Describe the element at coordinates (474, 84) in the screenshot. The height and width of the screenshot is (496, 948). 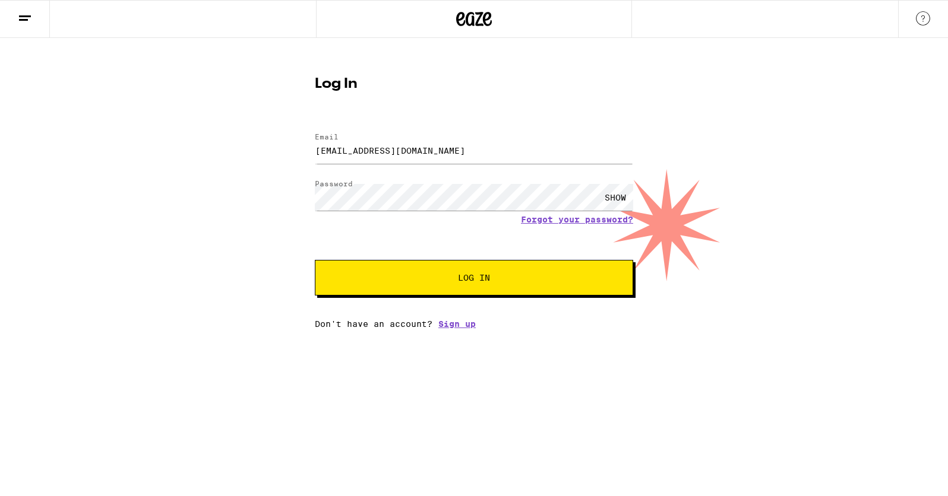
I see `h1: Log In` at that location.